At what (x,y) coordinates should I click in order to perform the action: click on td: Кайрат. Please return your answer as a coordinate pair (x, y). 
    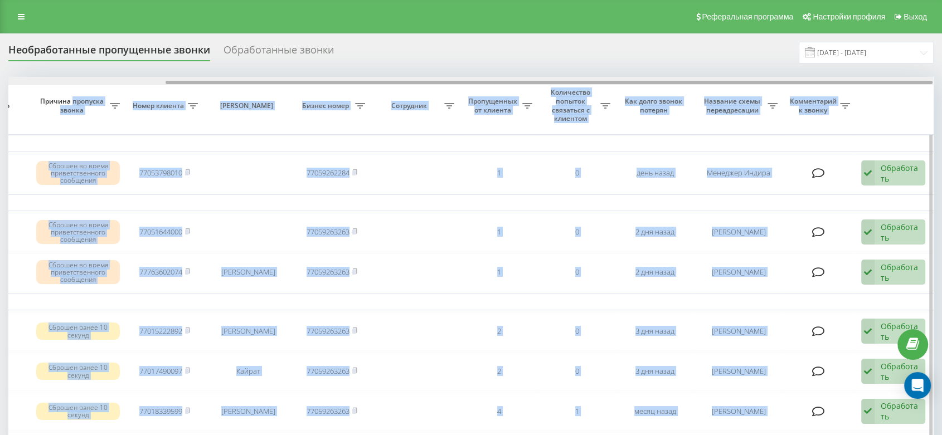
    Looking at the image, I should click on (248, 372).